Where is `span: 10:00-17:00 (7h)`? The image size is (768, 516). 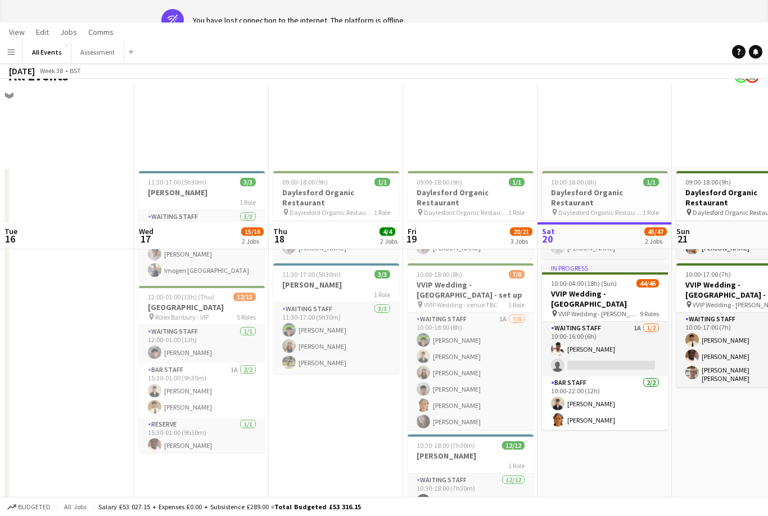 span: 10:00-17:00 (7h) is located at coordinates (708, 274).